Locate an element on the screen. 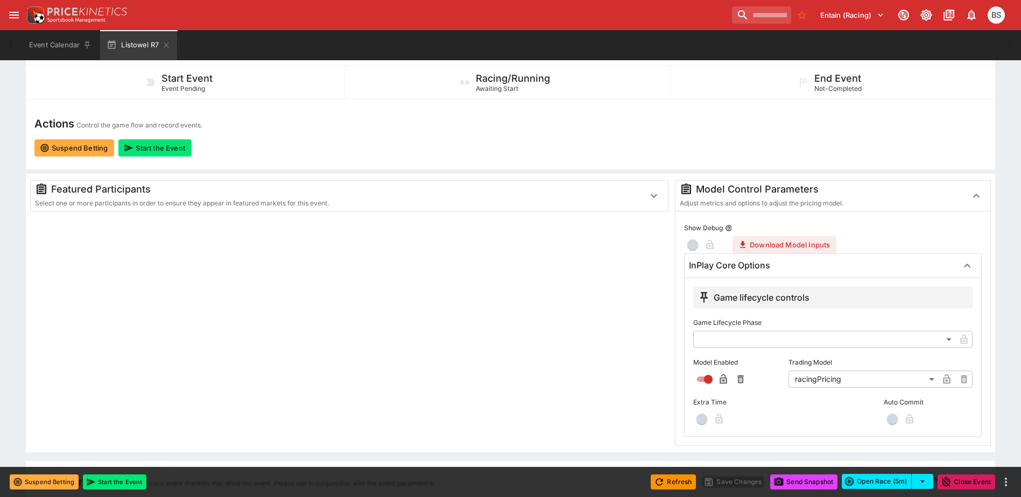 The width and height of the screenshot is (1021, 497). button: Toggle light/dark mode is located at coordinates (926, 15).